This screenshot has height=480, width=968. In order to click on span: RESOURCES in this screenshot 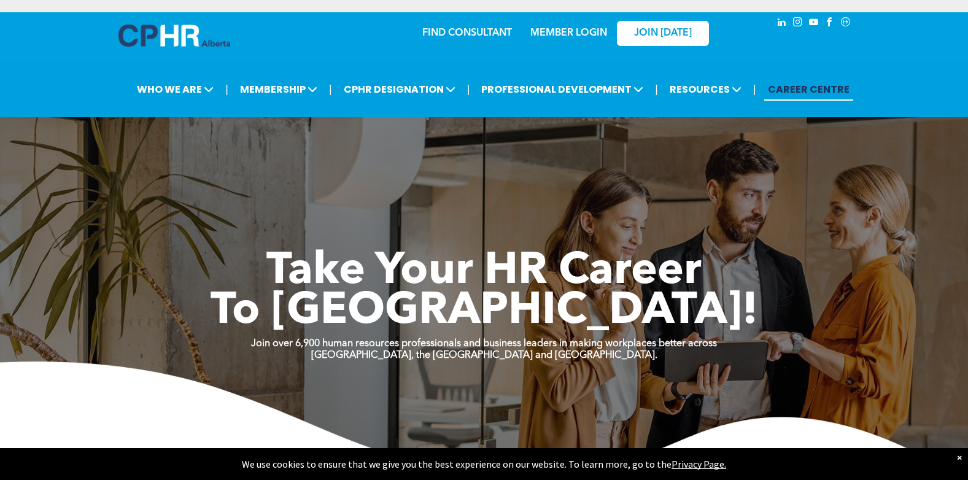, I will do `click(705, 89)`.